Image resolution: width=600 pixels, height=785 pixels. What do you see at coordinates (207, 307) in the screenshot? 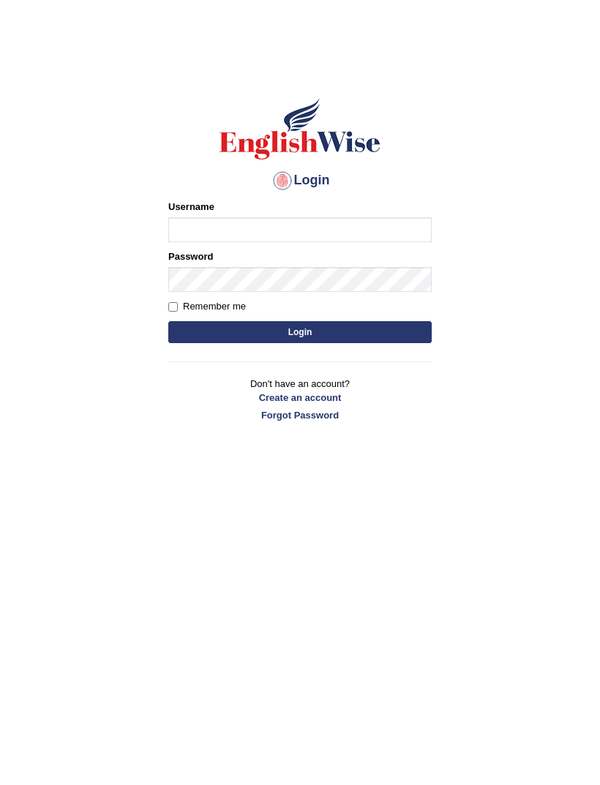
I see `label: Remember me` at bounding box center [207, 307].